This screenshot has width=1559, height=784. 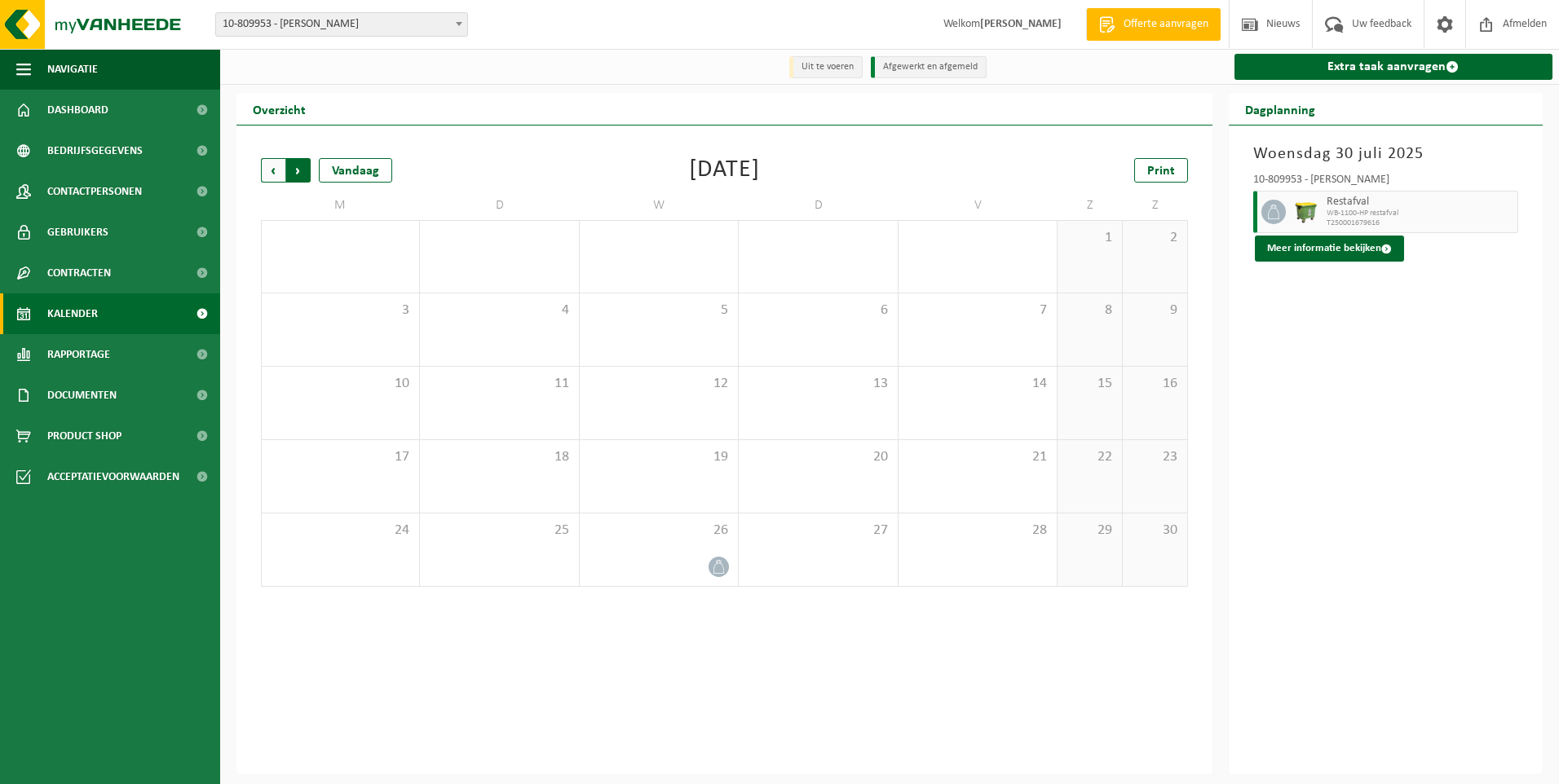 I want to click on li: Afgewerkt en afgemeld, so click(x=929, y=67).